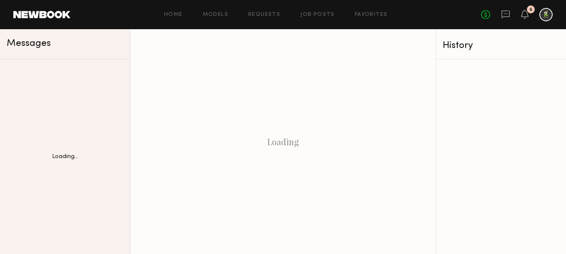 This screenshot has height=254, width=566. Describe the element at coordinates (530, 10) in the screenshot. I see `div: 6` at that location.